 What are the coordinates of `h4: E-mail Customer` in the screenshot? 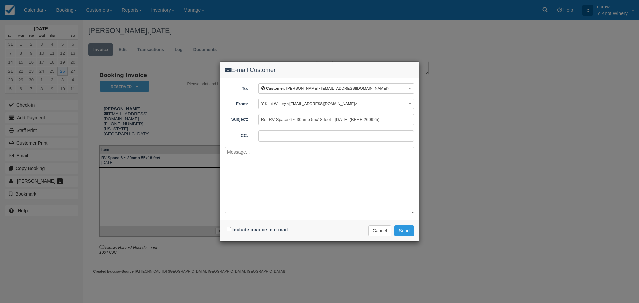 It's located at (319, 70).